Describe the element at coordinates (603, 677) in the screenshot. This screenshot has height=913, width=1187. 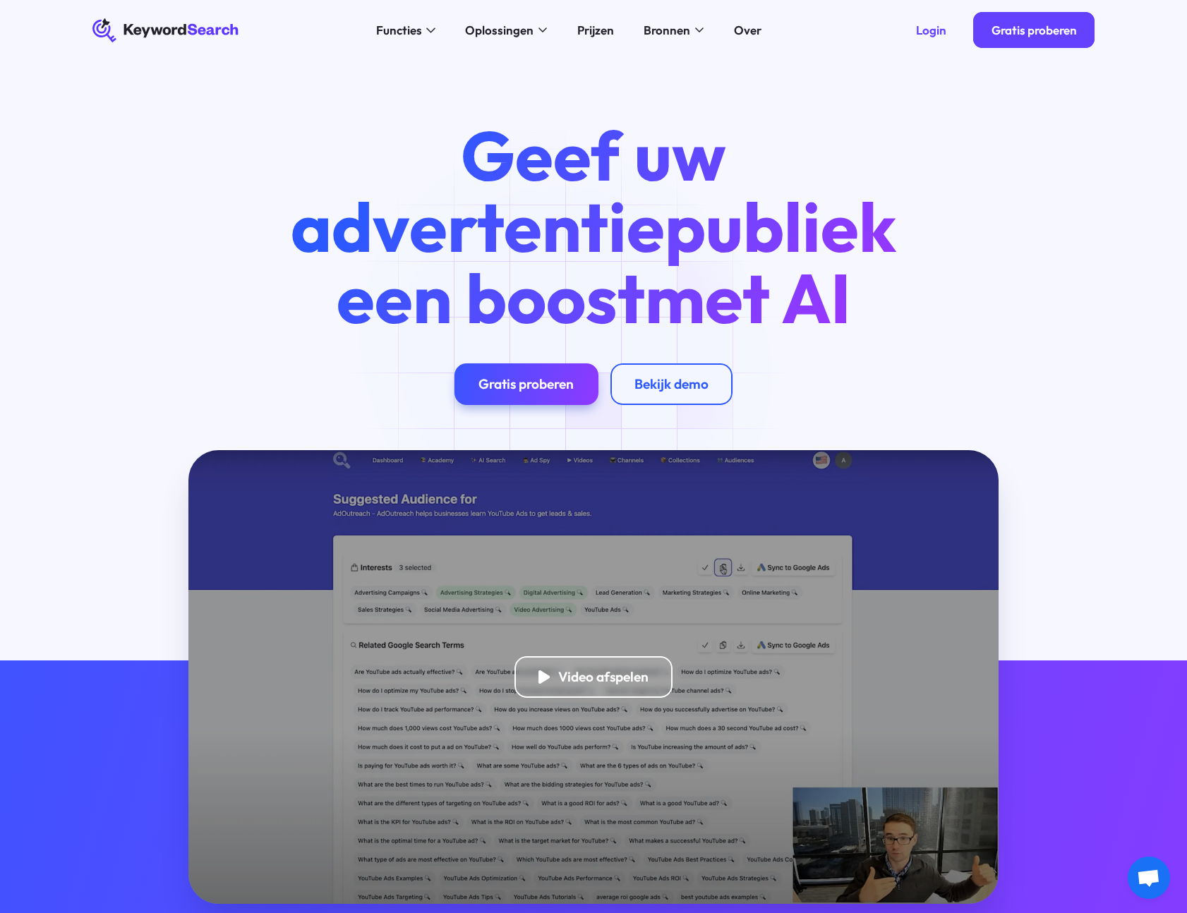
I see `font: Video afspelen` at that location.